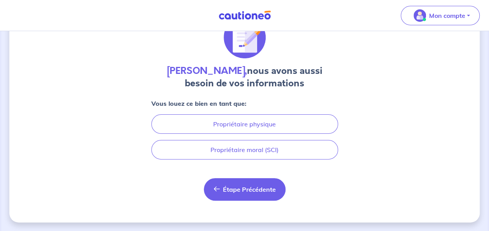 This screenshot has height=231, width=489. Describe the element at coordinates (250, 190) in the screenshot. I see `span: Étape Précédente` at that location.